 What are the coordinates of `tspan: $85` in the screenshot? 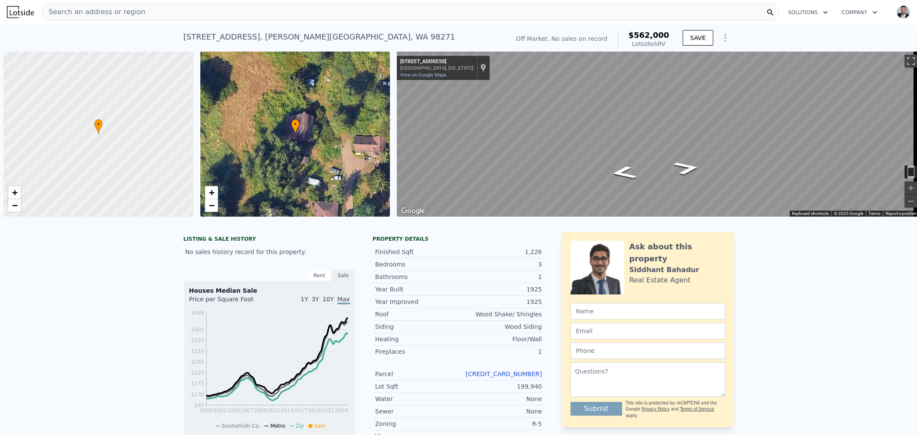 It's located at (199, 405).